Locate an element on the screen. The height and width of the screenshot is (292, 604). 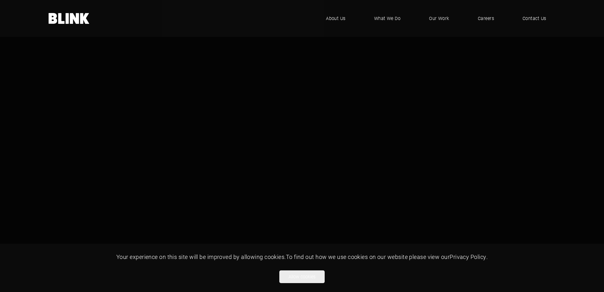
span: Contact Us is located at coordinates (535, 18).